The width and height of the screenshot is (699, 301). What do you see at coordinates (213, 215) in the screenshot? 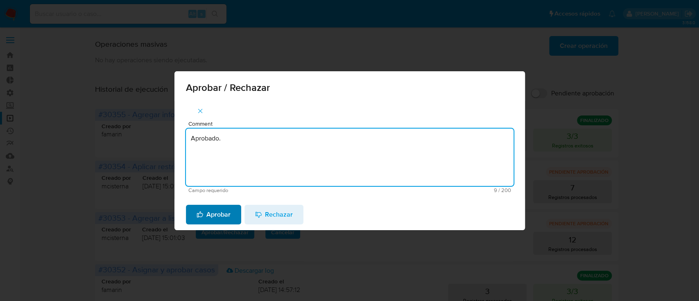
I see `button: Aprobar` at bounding box center [213, 215].